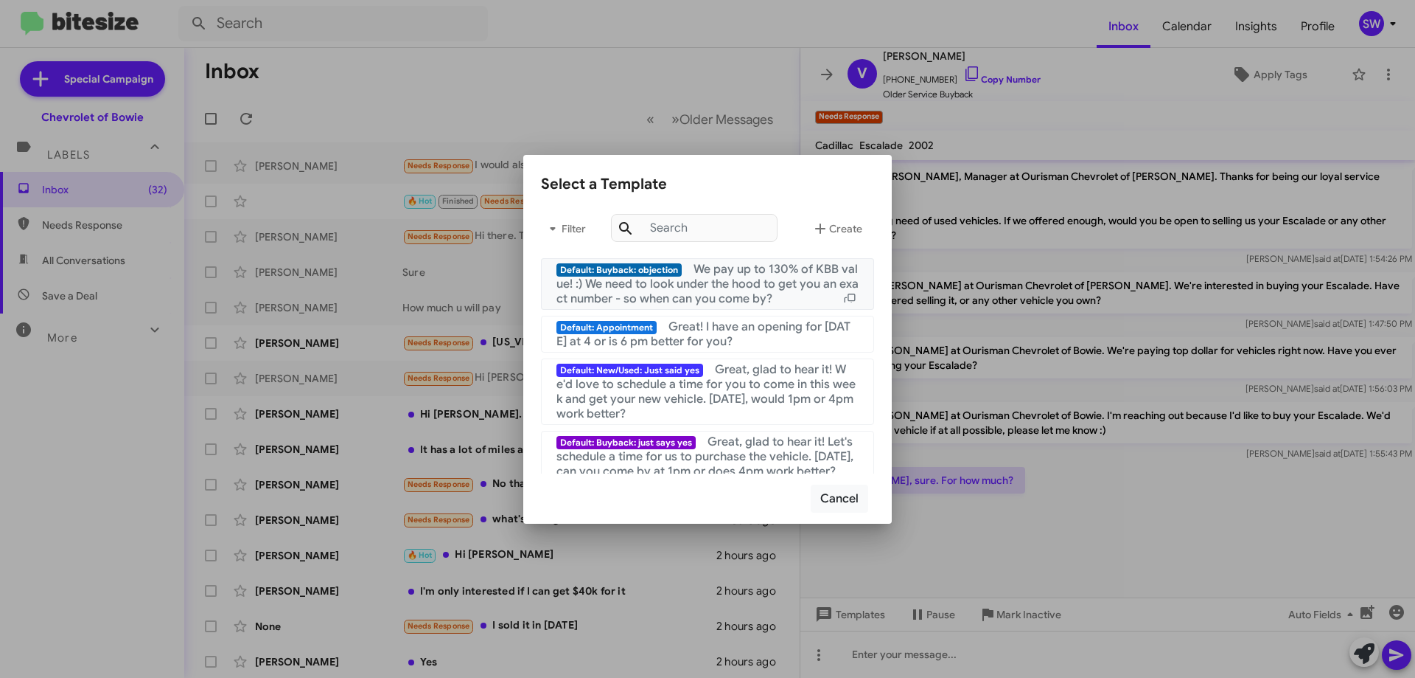 This screenshot has width=1415, height=678. Describe the element at coordinates (837, 229) in the screenshot. I see `button: Create` at that location.